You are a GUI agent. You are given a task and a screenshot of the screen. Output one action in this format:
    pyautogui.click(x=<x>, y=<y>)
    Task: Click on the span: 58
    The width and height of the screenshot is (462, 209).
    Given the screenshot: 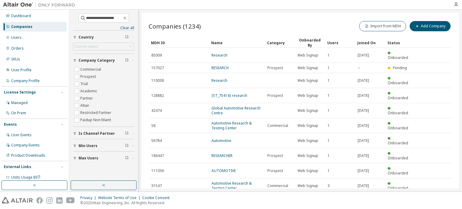 What is the action you would take?
    pyautogui.click(x=153, y=126)
    